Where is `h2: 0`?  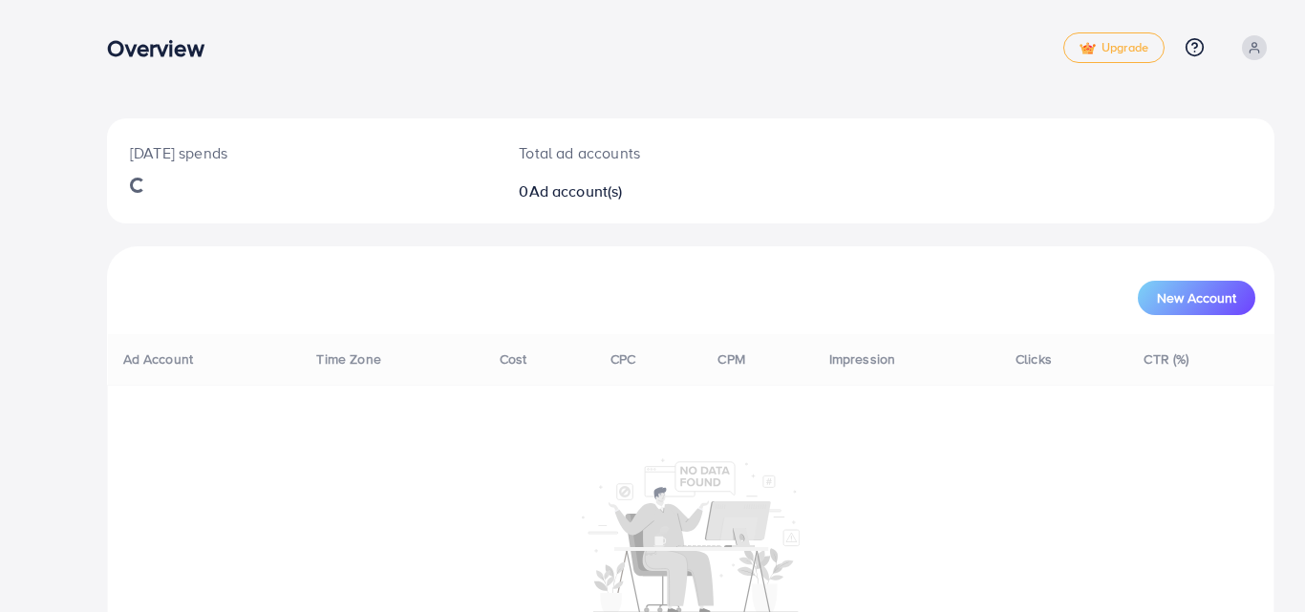 h2: 0 is located at coordinates (642, 191).